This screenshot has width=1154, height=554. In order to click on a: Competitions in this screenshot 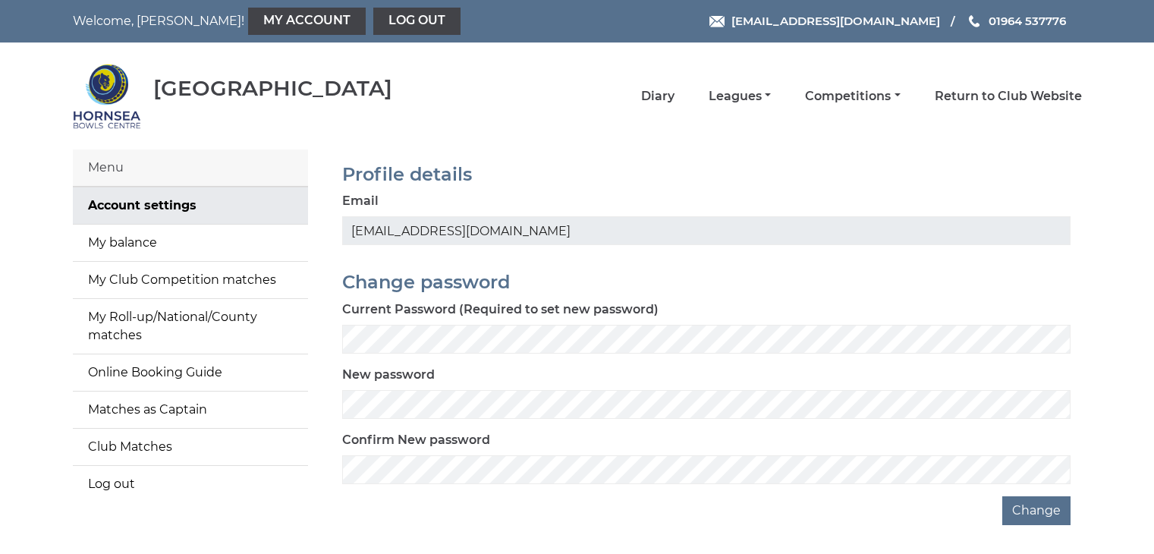, I will do `click(852, 96)`.